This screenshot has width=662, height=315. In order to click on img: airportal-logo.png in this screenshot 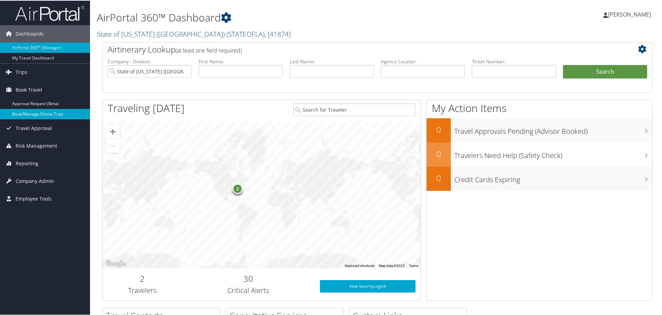, I will do `click(50, 12)`.